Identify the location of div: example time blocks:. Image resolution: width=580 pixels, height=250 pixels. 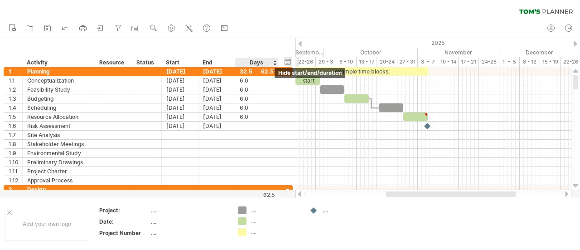
(362, 71).